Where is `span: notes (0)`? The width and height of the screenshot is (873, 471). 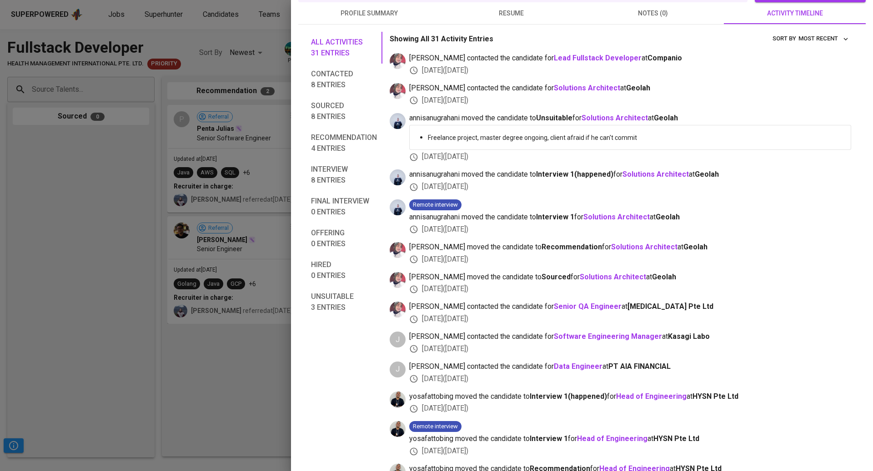 span: notes (0) is located at coordinates (653, 13).